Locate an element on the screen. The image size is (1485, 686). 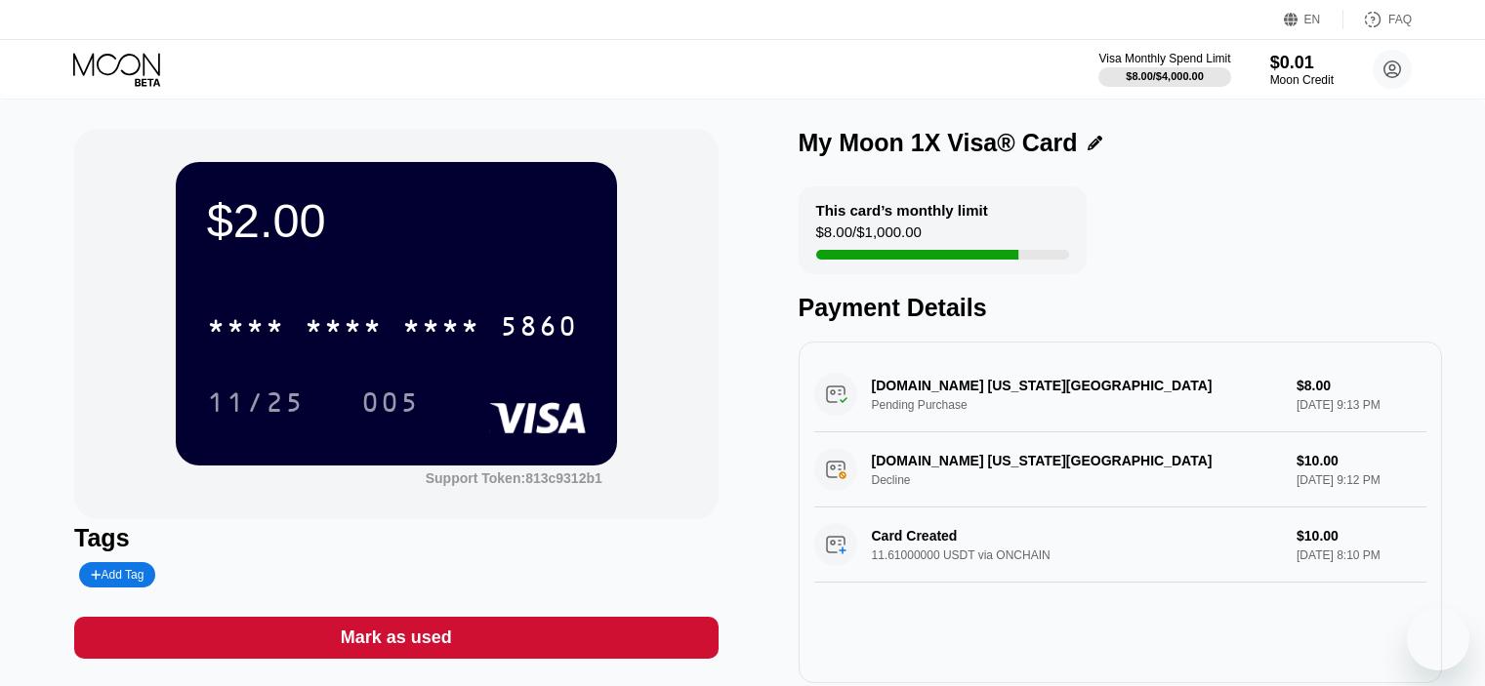
div: $8.00 / $4,000.00 is located at coordinates (1165, 76).